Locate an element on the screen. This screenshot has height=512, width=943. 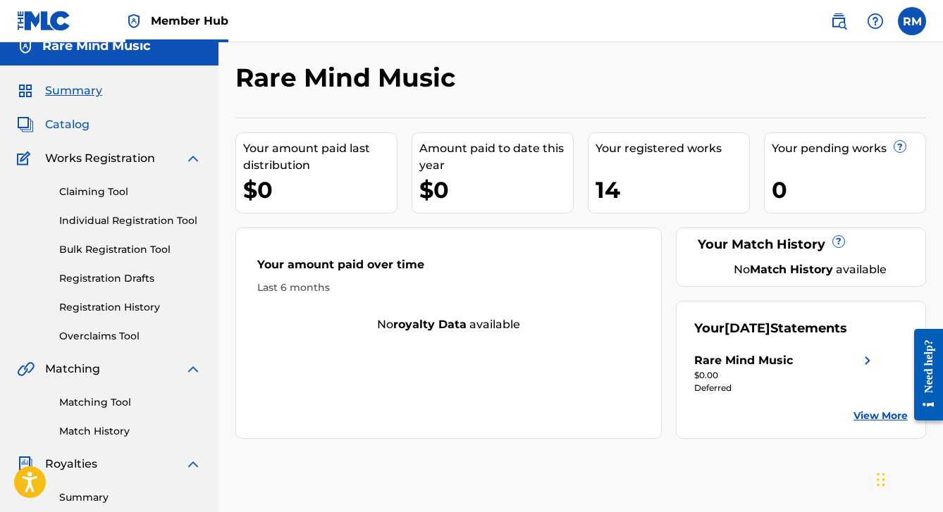
a: View More is located at coordinates (880, 416).